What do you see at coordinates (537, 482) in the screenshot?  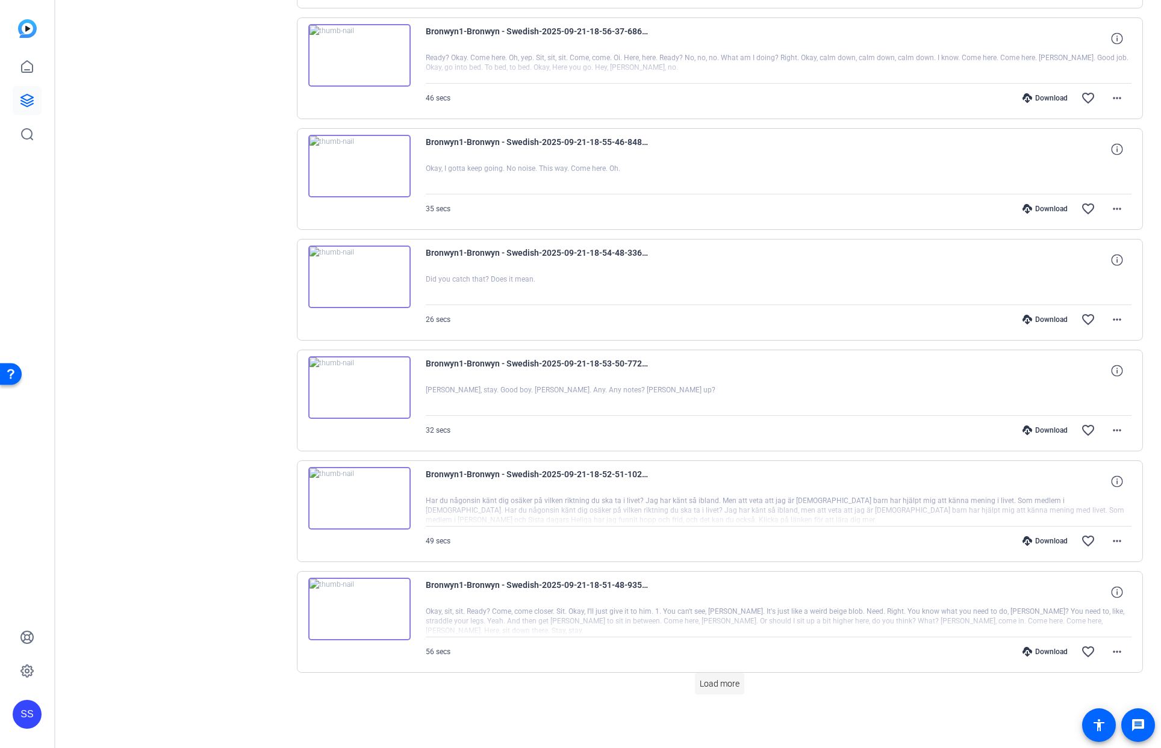 I see `span: Bronwyn1-Bronwyn - Swedish-2025-09-21-18-52-51-102-0` at bounding box center [537, 482].